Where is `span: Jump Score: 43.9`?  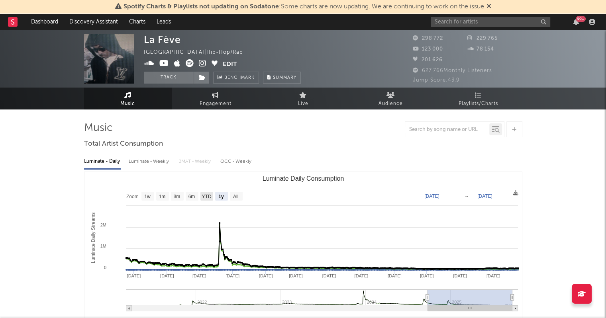 span: Jump Score: 43.9 is located at coordinates (436, 80).